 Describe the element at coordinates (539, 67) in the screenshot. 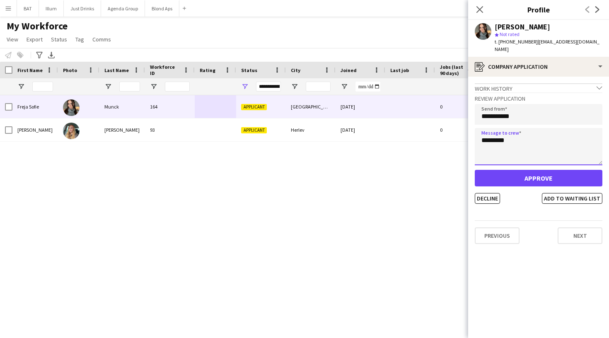

I see `div: Company application` at that location.